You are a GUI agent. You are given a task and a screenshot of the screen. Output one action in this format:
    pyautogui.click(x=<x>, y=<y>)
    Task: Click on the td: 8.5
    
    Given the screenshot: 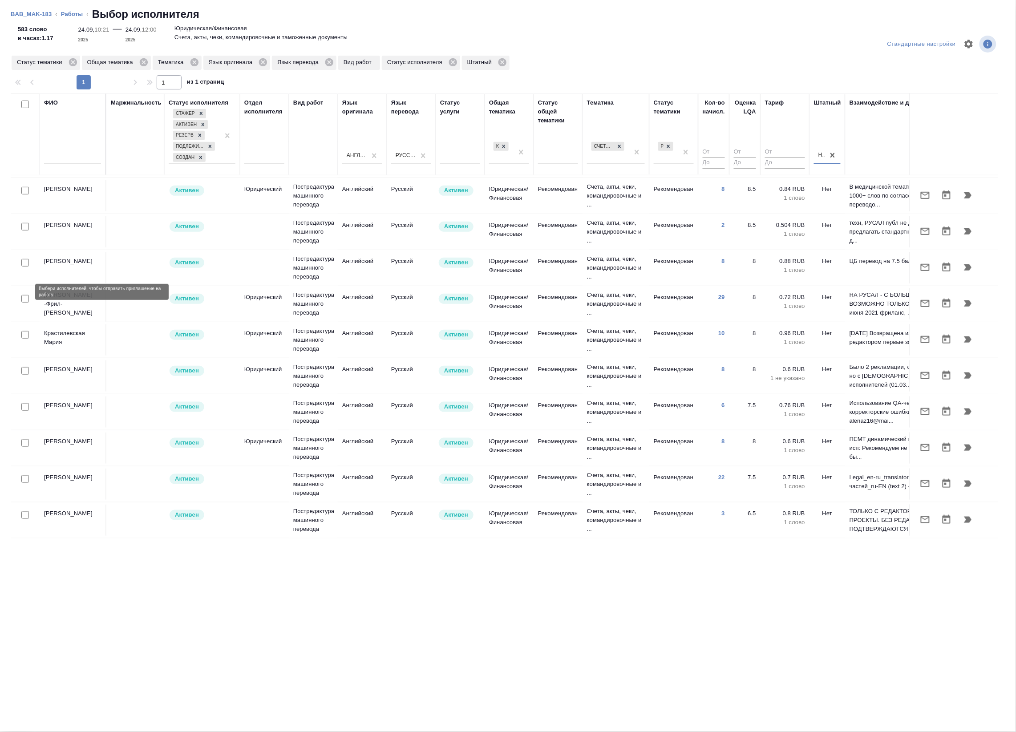 What is the action you would take?
    pyautogui.click(x=745, y=232)
    